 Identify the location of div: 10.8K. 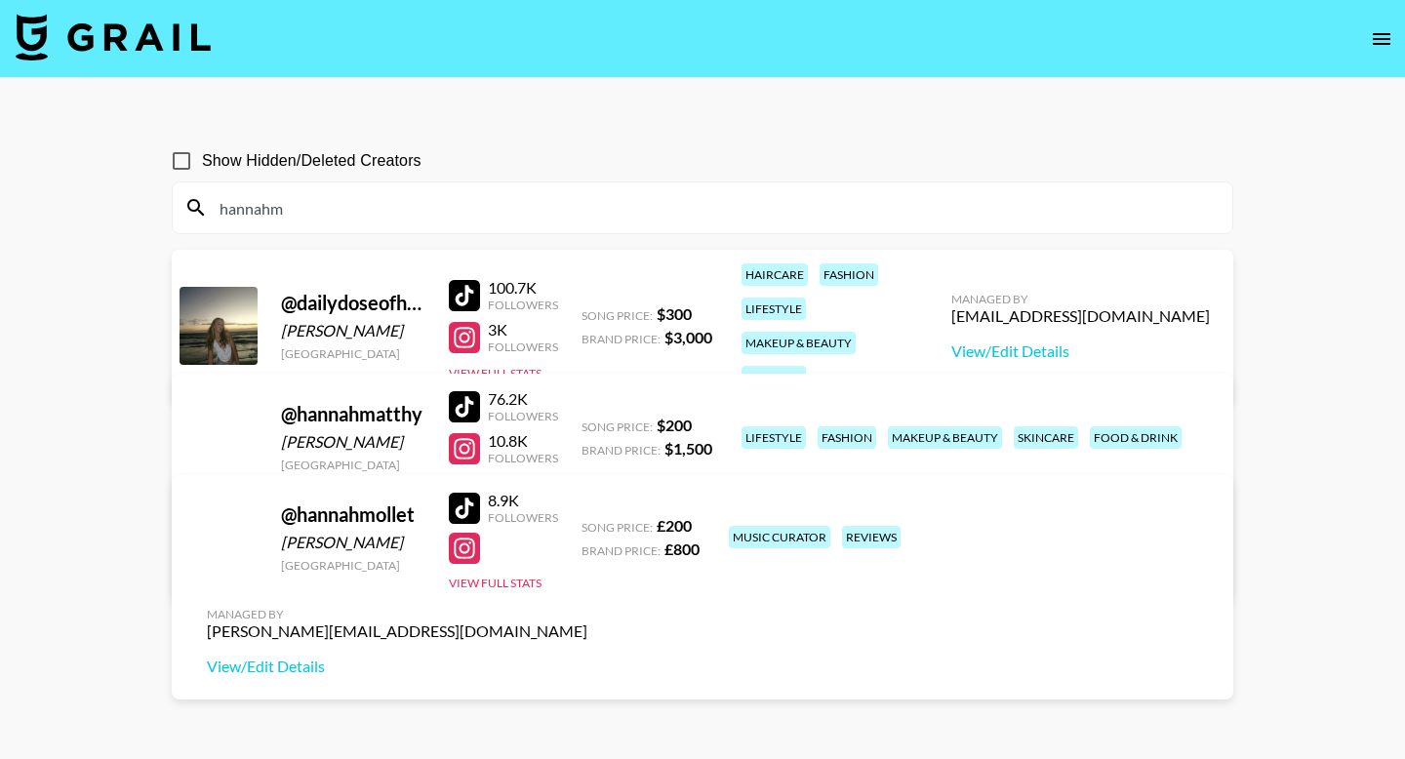
(523, 441).